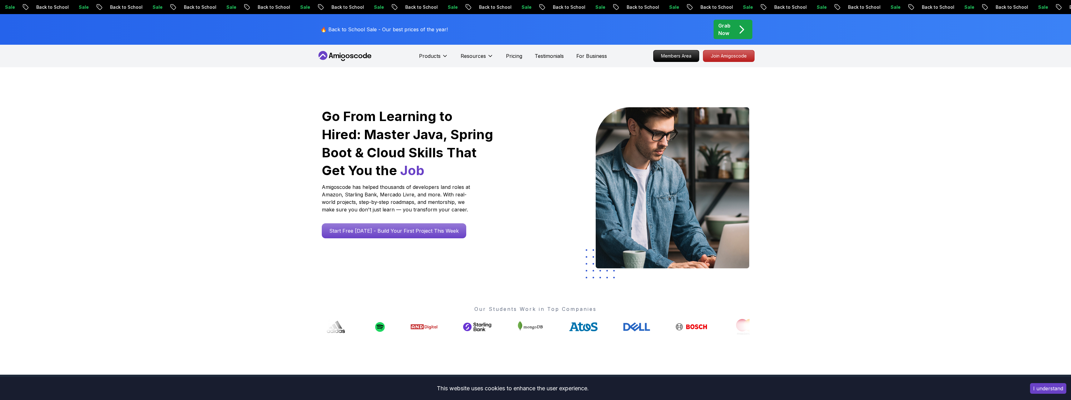 This screenshot has height=400, width=1071. I want to click on a: Members Area, so click(676, 56).